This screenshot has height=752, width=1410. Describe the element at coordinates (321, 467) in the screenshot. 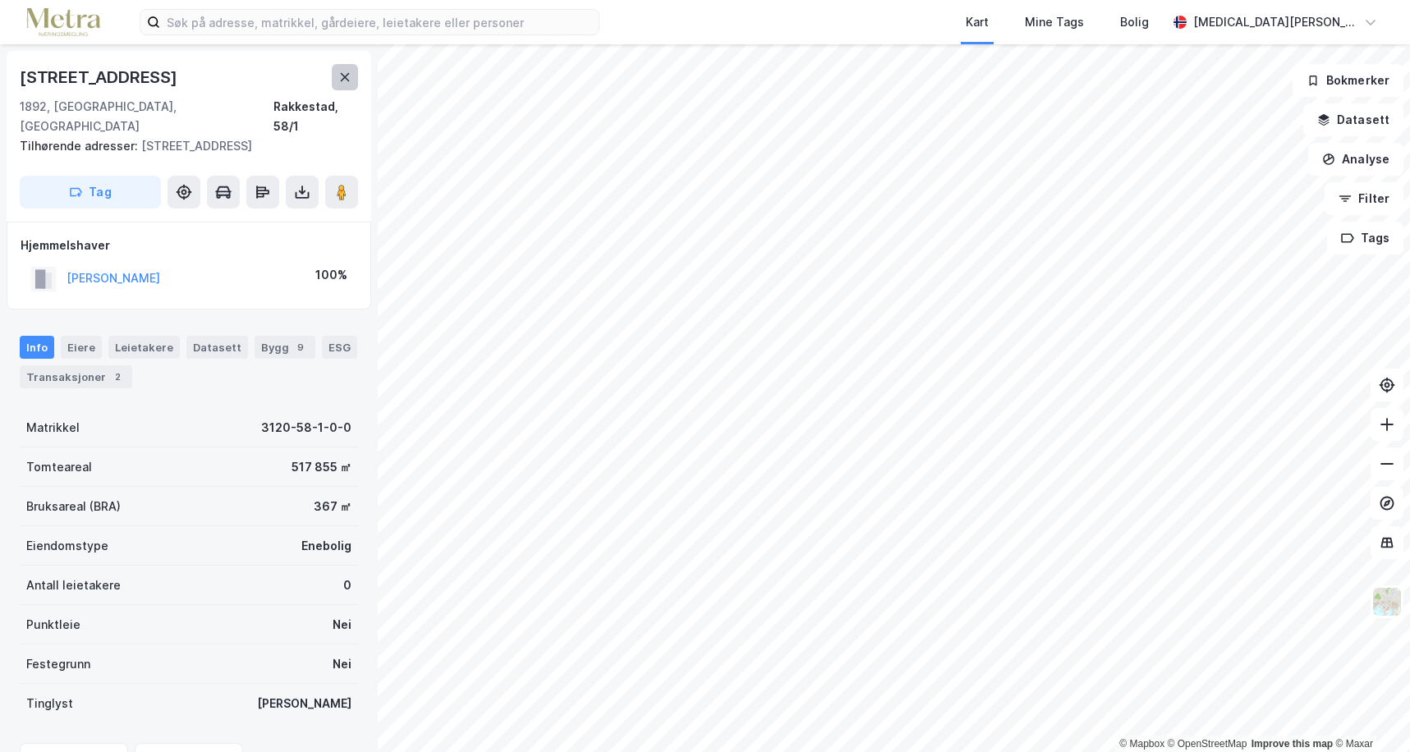

I see `div: 517 855 ㎡` at that location.